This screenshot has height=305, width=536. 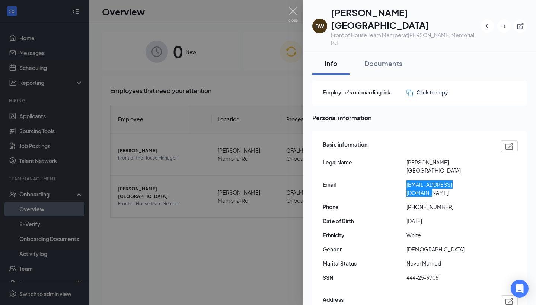 I want to click on span: Gender, so click(x=365, y=250).